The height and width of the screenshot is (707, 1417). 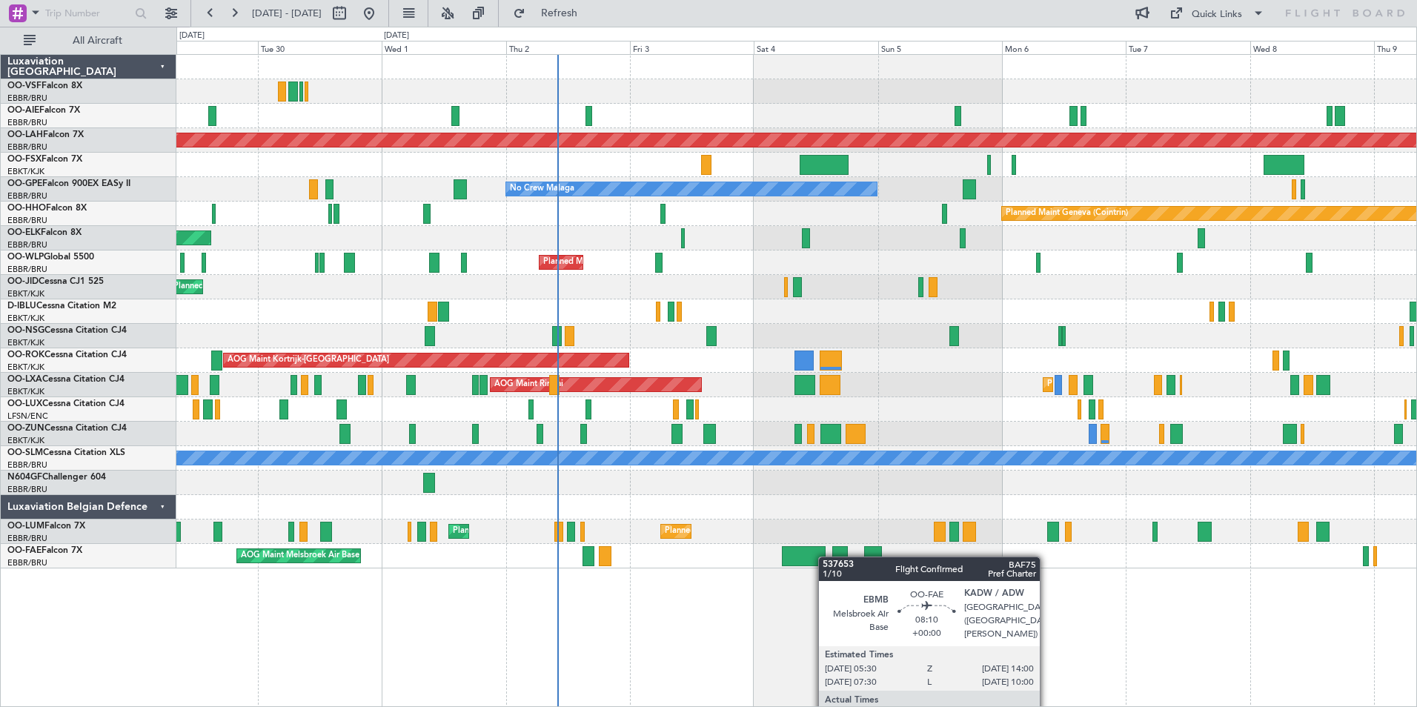 I want to click on a: N604GFChallenger 604, so click(x=56, y=477).